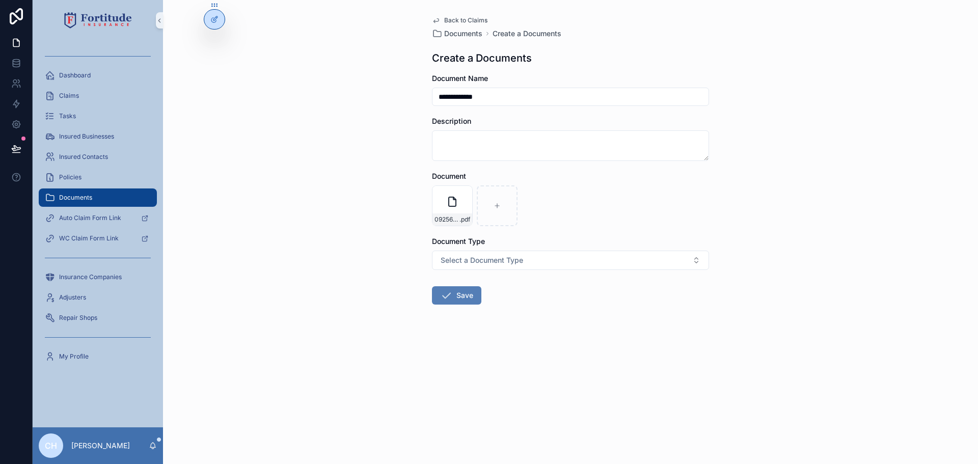 Image resolution: width=978 pixels, height=464 pixels. What do you see at coordinates (98, 277) in the screenshot?
I see `a: Insurance Companies` at bounding box center [98, 277].